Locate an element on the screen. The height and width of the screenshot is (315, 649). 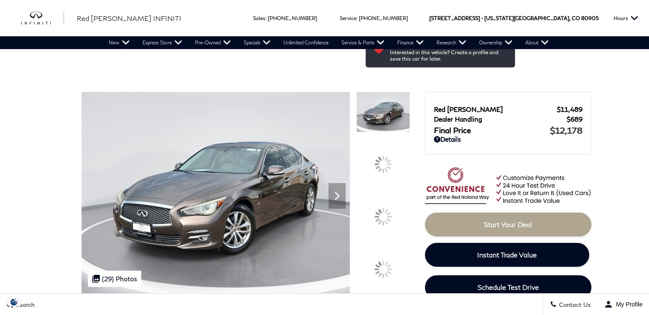
a: Specials is located at coordinates (257, 43).